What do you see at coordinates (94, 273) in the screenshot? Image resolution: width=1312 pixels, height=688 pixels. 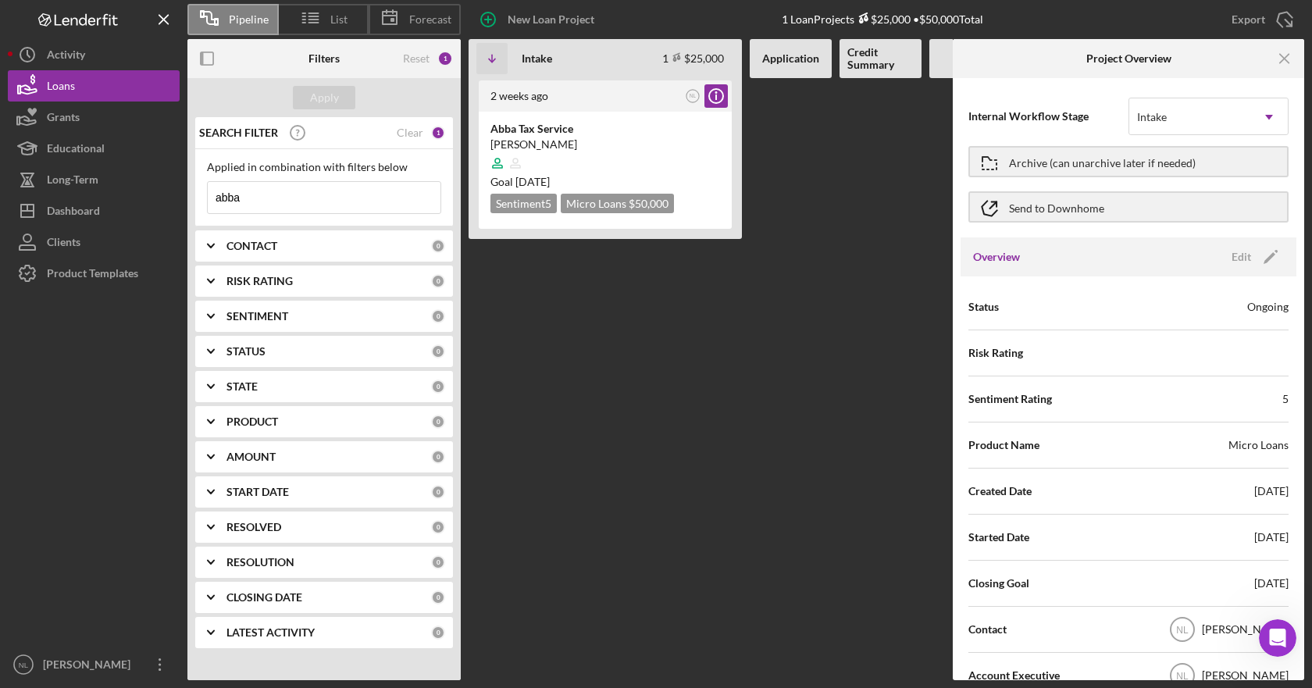 I see `a: Product Templates` at bounding box center [94, 273].